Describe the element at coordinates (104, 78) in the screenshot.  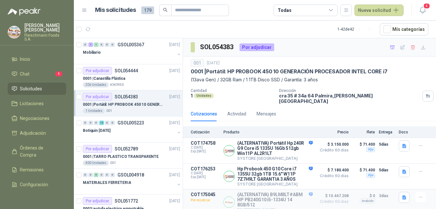
I see `p: 0001 | Canastilla Plástica` at that location.